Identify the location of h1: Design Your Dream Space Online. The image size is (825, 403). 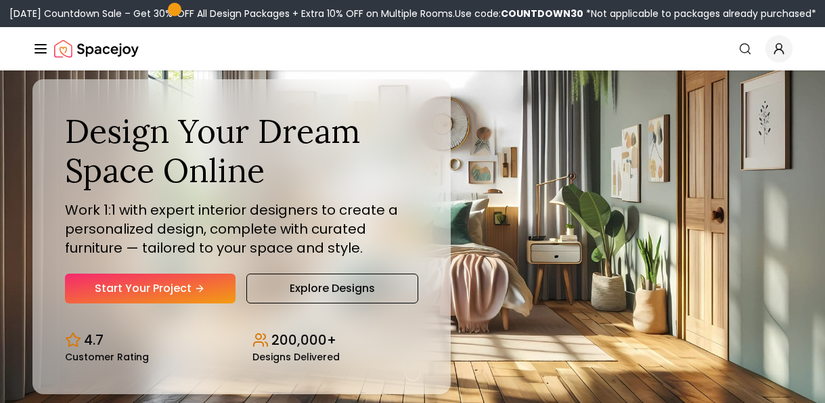
(242, 150).